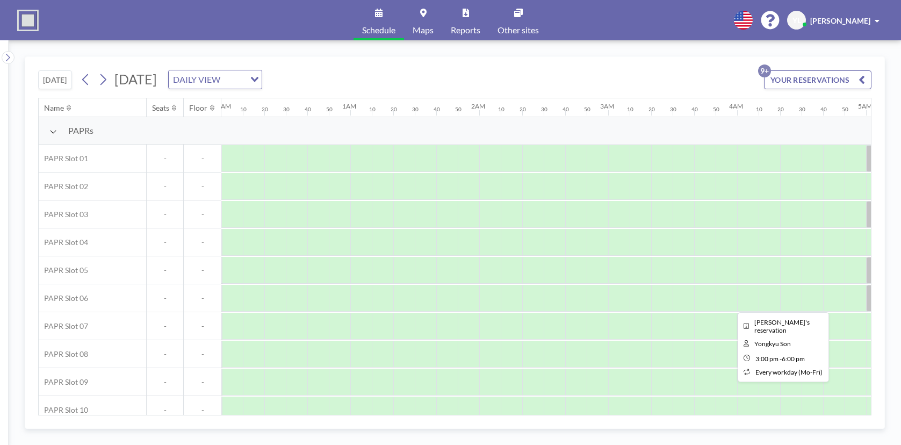  I want to click on p: 9+, so click(765, 71).